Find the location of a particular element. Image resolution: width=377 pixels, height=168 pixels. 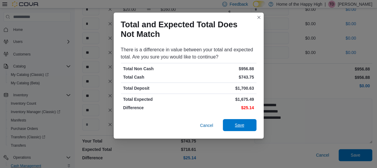

p: Total Expected is located at coordinates (155, 99).